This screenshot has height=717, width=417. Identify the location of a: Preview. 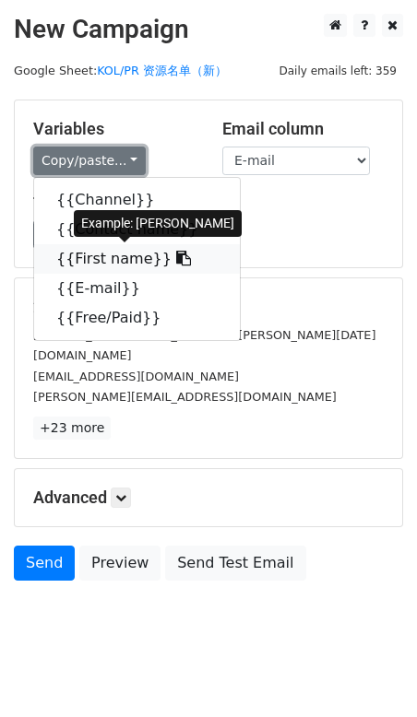
(120, 563).